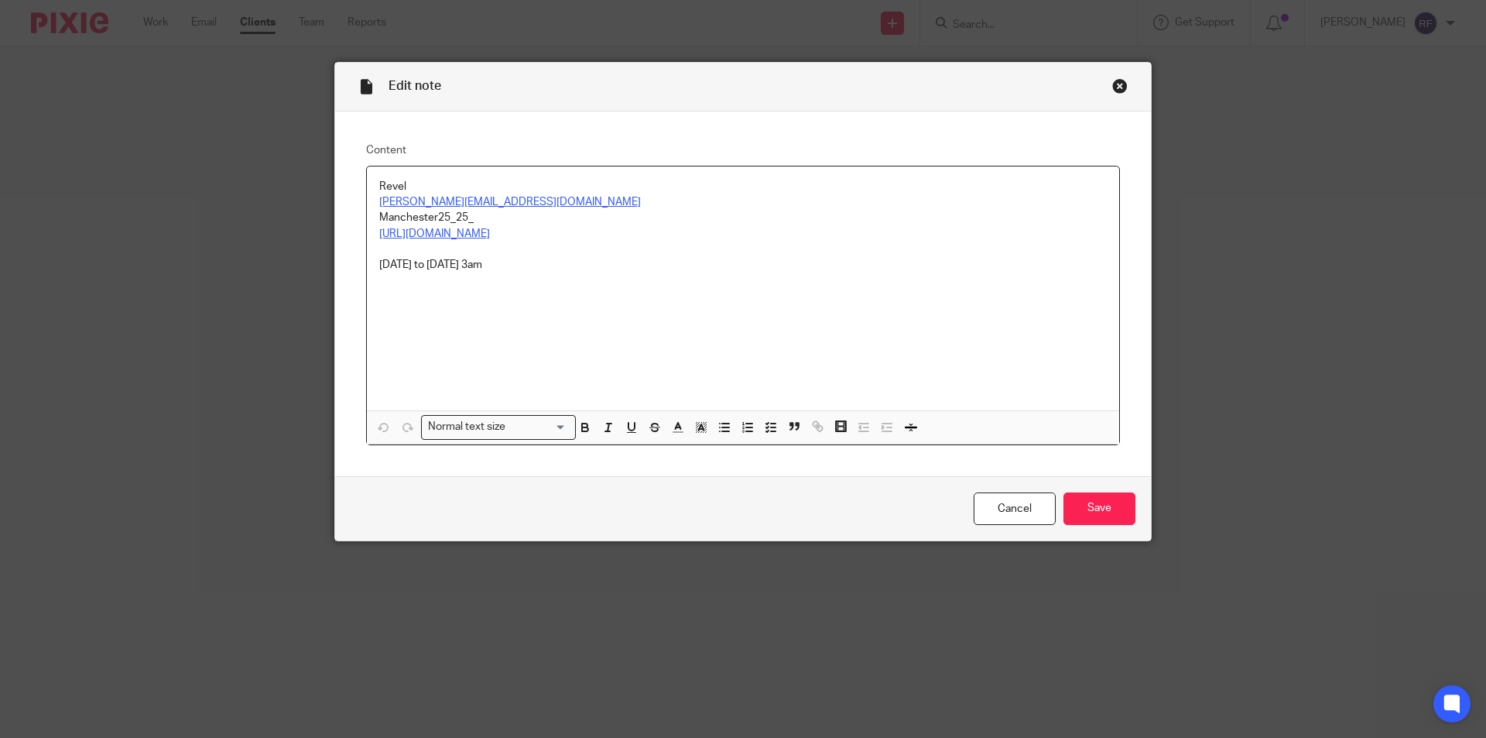 Image resolution: width=1486 pixels, height=738 pixels. Describe the element at coordinates (743, 150) in the screenshot. I see `label: Content` at that location.